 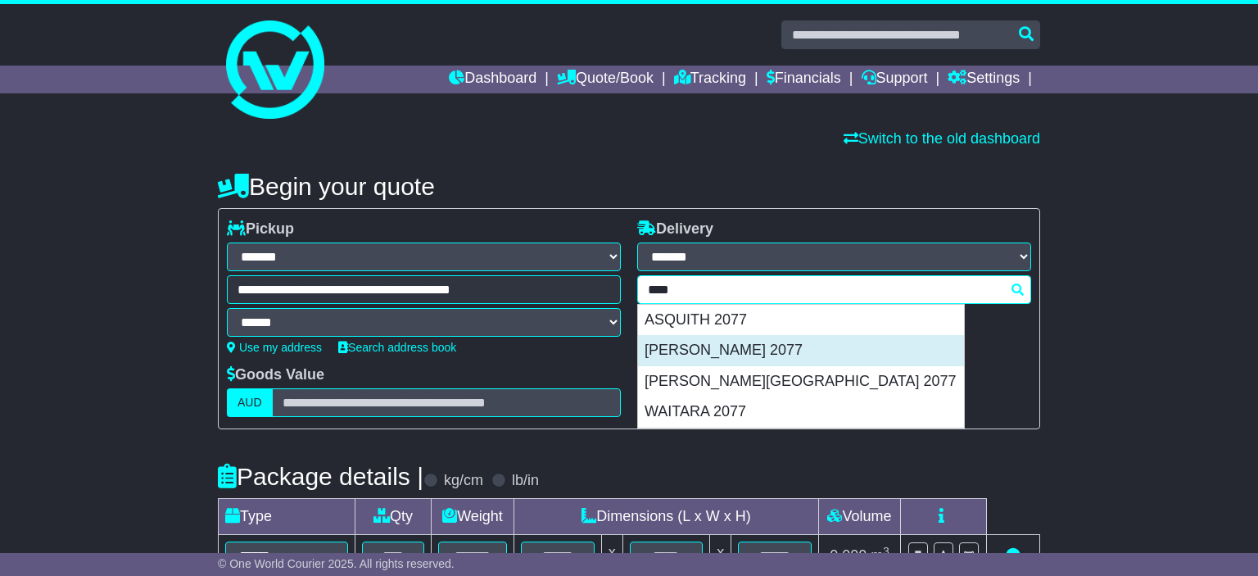 What do you see at coordinates (983, 79) in the screenshot?
I see `a: Settings` at bounding box center [983, 79].